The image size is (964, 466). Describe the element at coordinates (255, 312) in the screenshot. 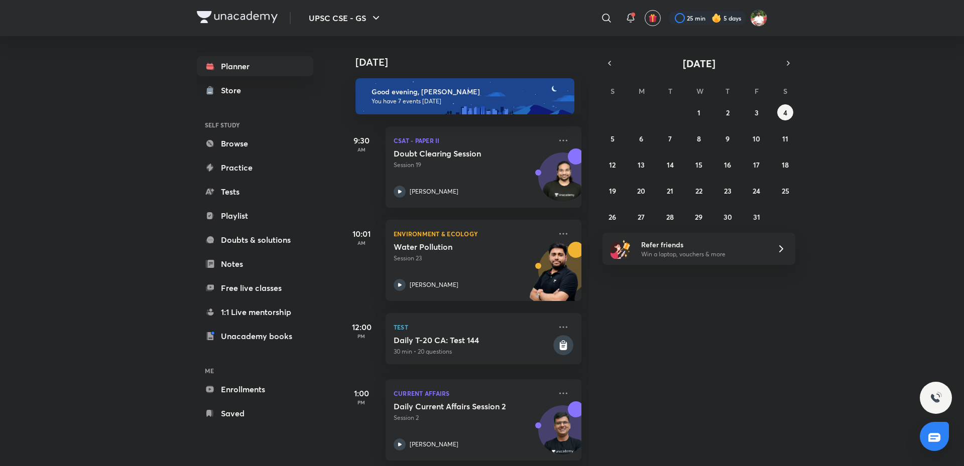

I see `a: 1:1 Live mentorship` at that location.